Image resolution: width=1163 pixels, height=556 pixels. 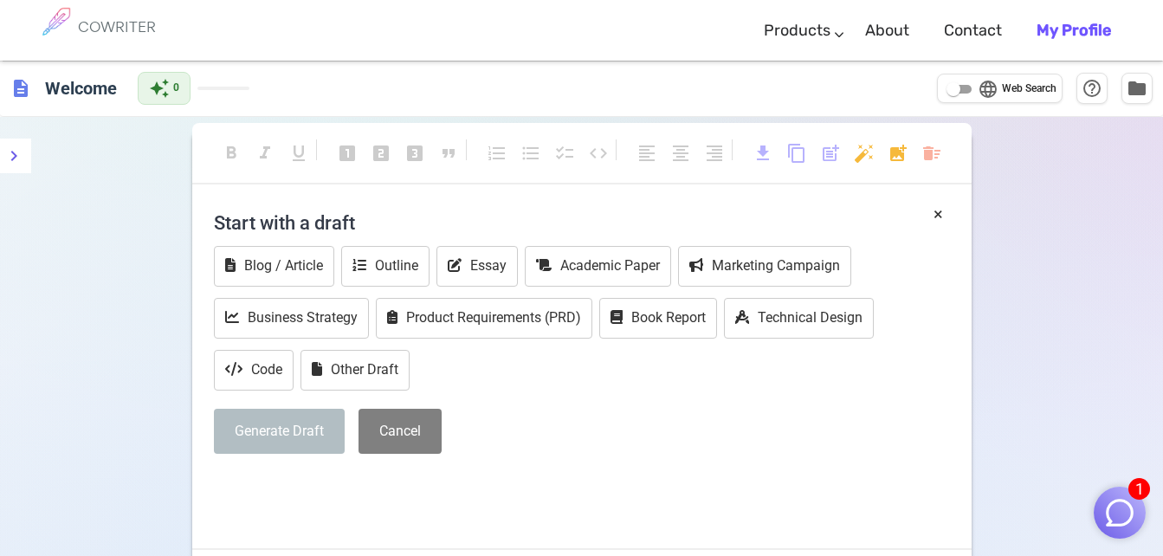 What do you see at coordinates (274, 266) in the screenshot?
I see `button: Blog / Article` at bounding box center [274, 266].